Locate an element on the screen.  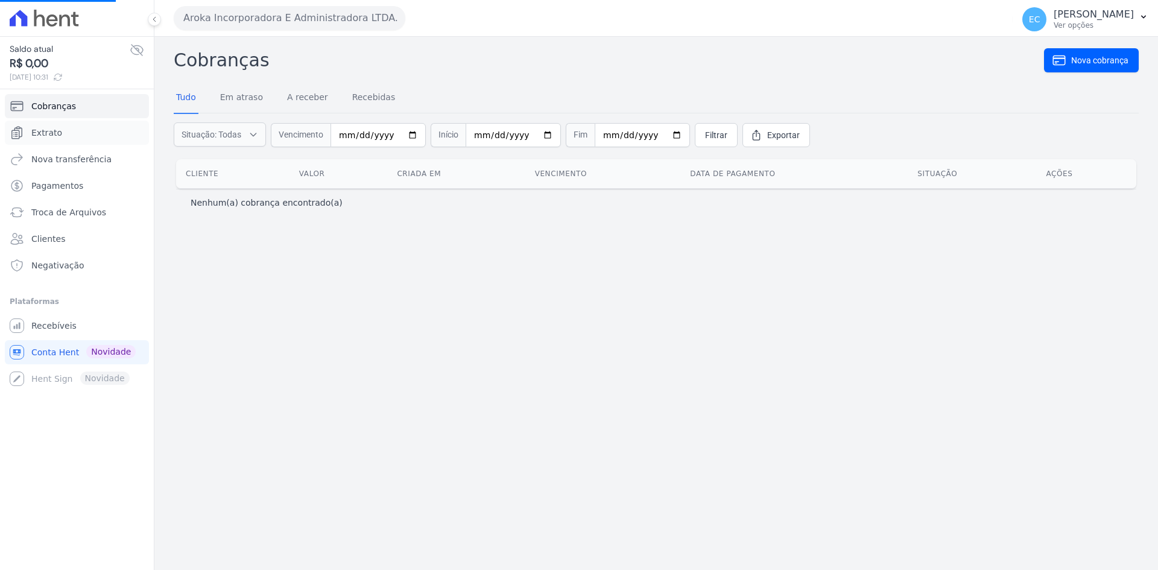
span: Nova cobrança is located at coordinates (1099, 60).